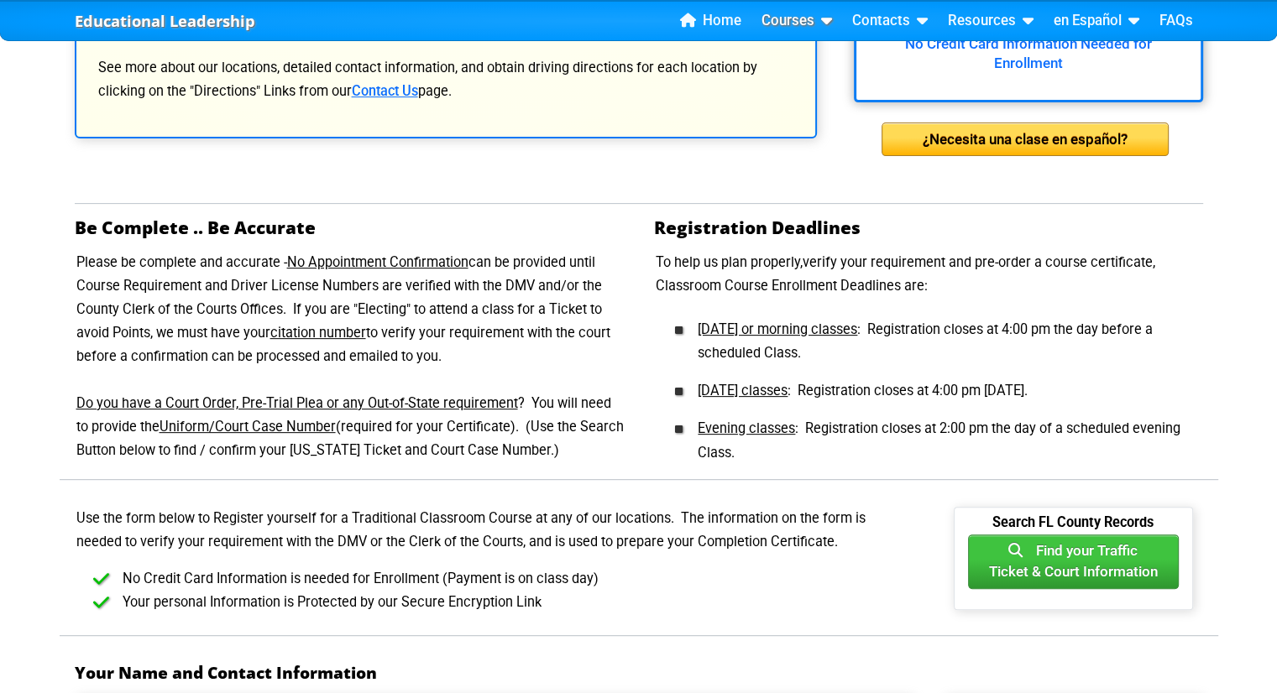 Image resolution: width=1277 pixels, height=693 pixels. I want to click on a: Educational Leadership, so click(165, 21).